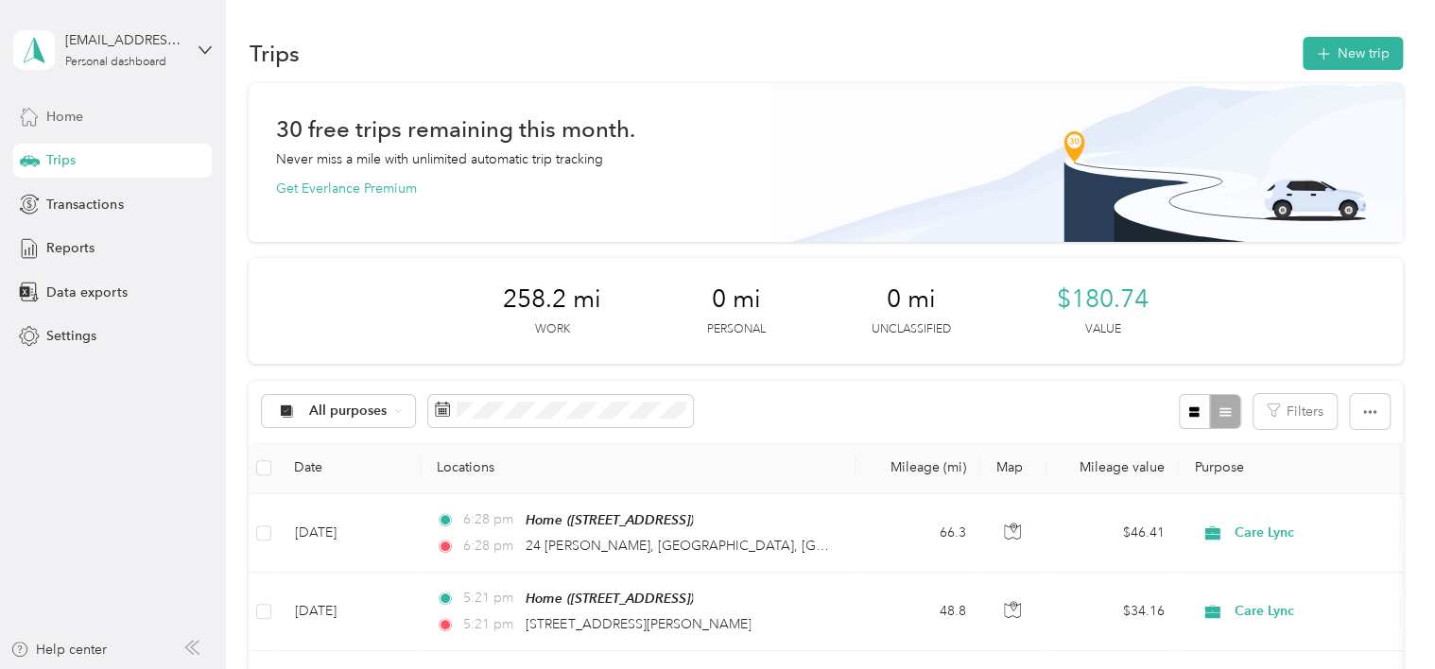 This screenshot has width=1435, height=669. What do you see at coordinates (273, 53) in the screenshot?
I see `h1: Trips` at bounding box center [273, 53].